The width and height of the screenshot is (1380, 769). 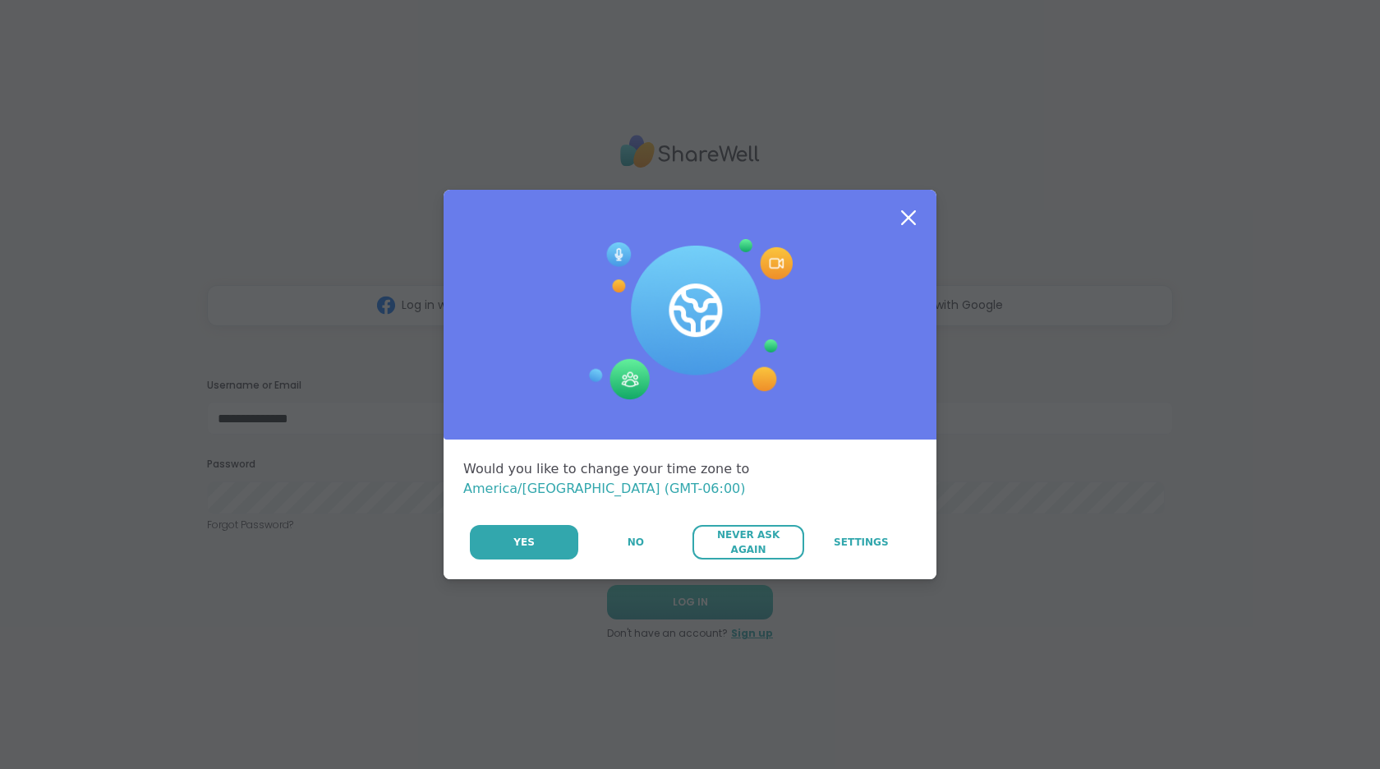 What do you see at coordinates (690, 320) in the screenshot?
I see `img: Session Experience` at bounding box center [690, 320].